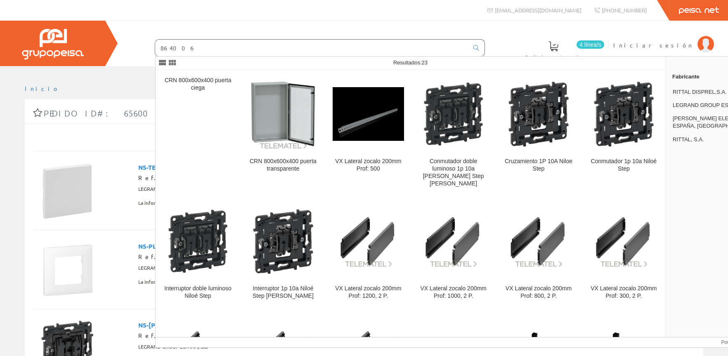  I want to click on a: VX Lateral zocalo 200mm Prof: 800, 2 P. VX Lateral zocalo 200mm Prof: 800, 2 P., so click(538, 253).